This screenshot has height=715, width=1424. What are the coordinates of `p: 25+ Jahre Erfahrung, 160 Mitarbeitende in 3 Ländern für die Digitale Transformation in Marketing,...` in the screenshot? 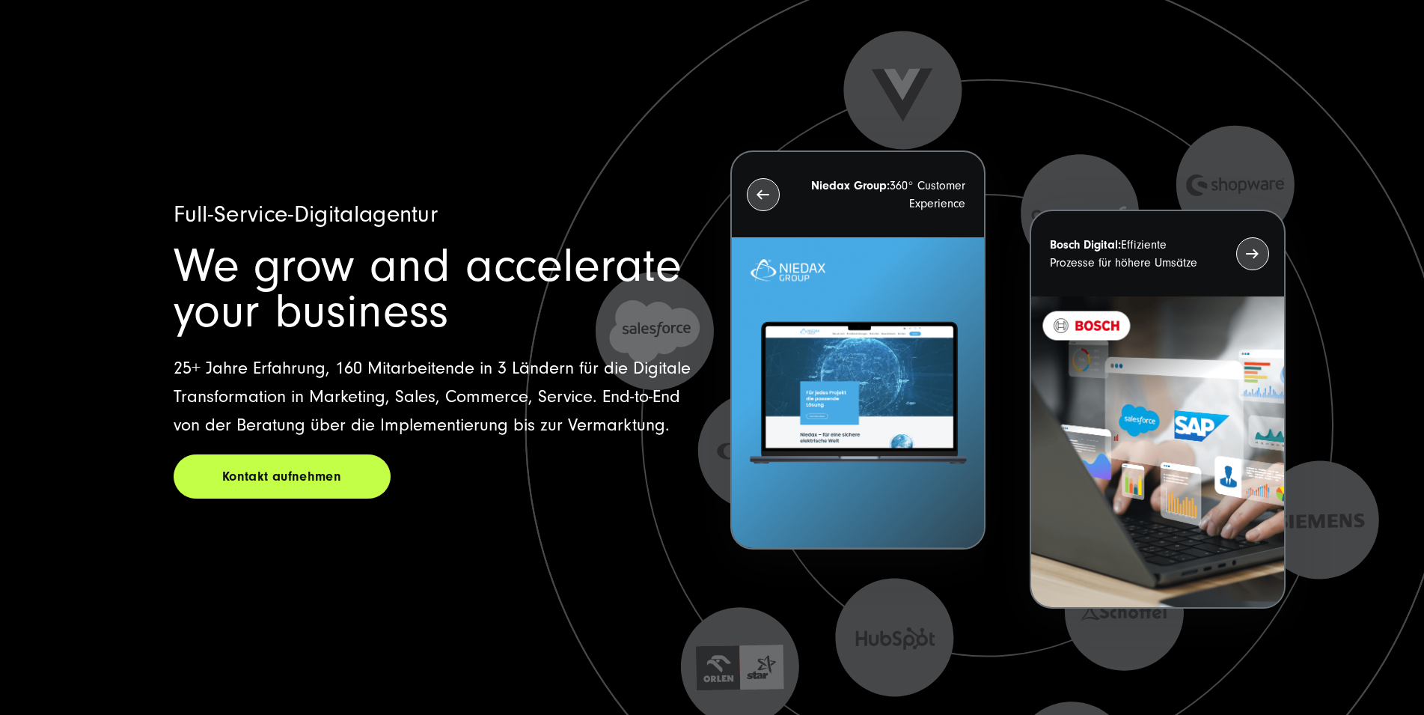 It's located at (434, 397).